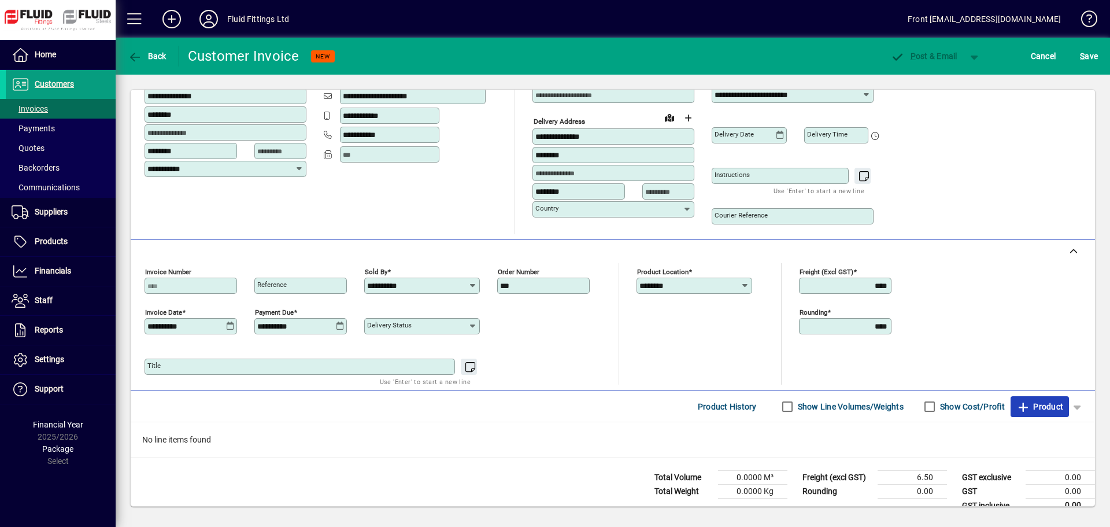  What do you see at coordinates (519, 272) in the screenshot?
I see `mat-label: Order number` at bounding box center [519, 272].